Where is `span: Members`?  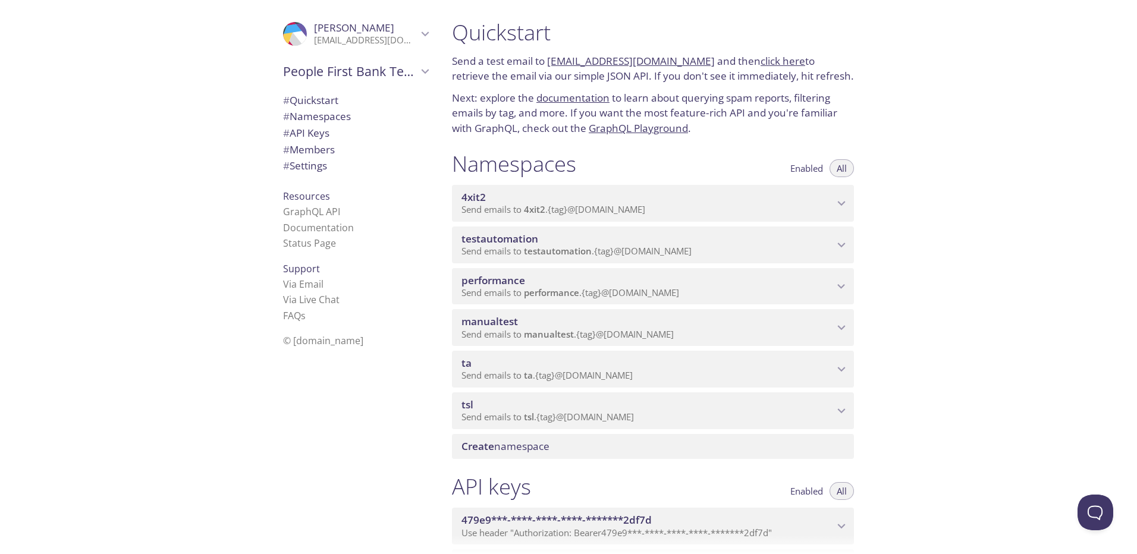
span: Members is located at coordinates (309, 149).